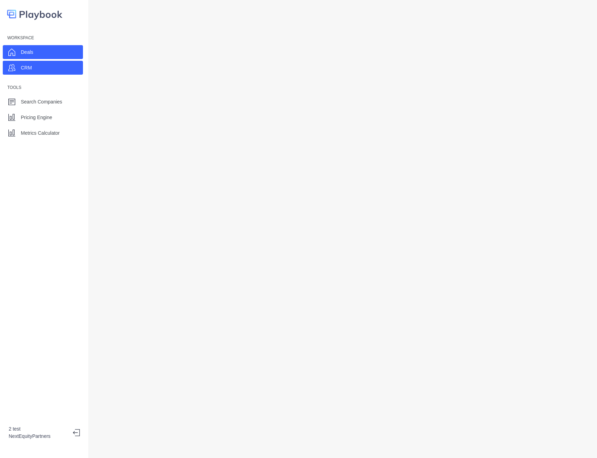 Image resolution: width=597 pixels, height=458 pixels. What do you see at coordinates (38, 429) in the screenshot?
I see `p: 2 test` at bounding box center [38, 429].